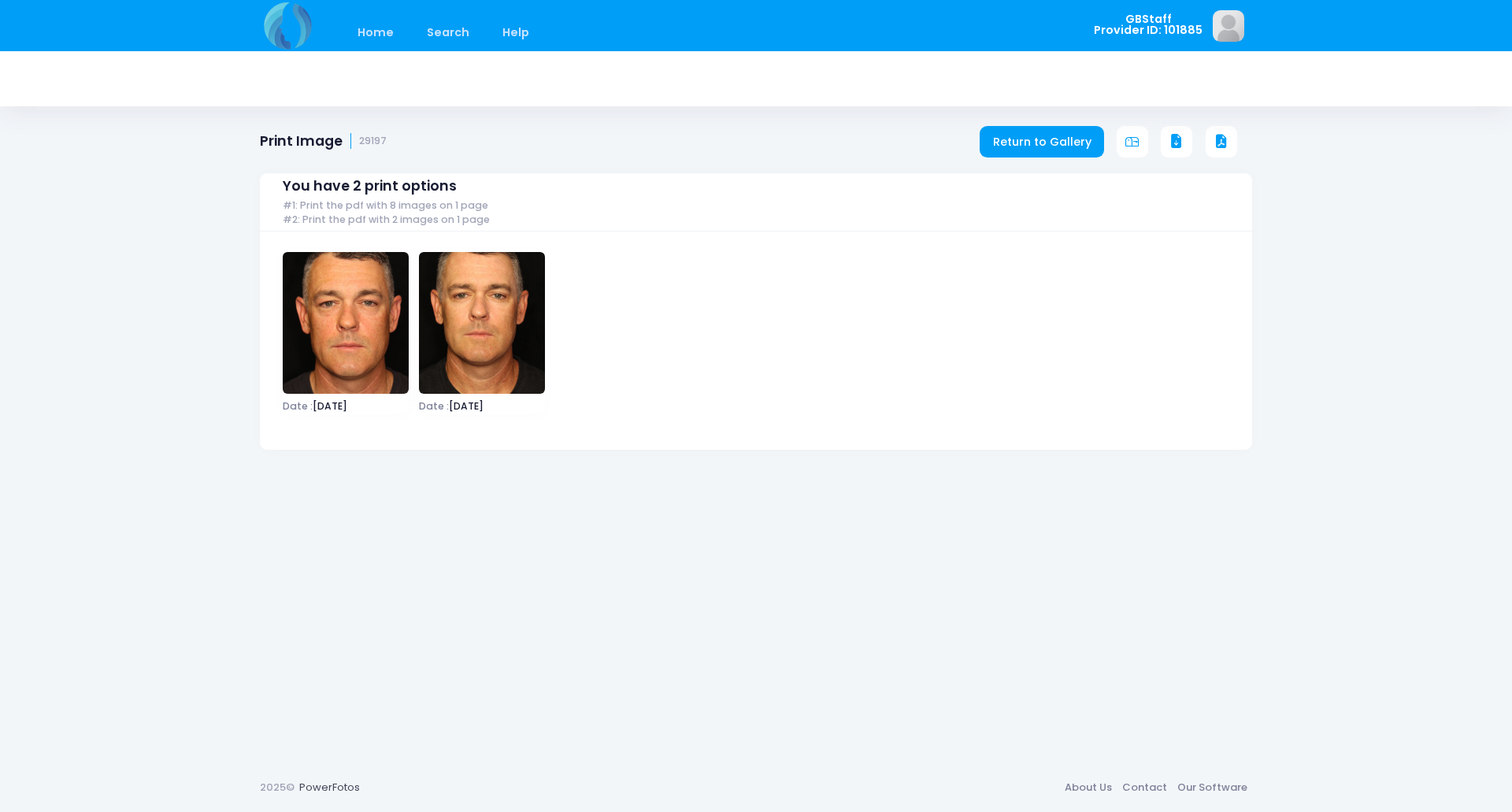  Describe the element at coordinates (386, 220) in the screenshot. I see `span: #2: Print the pdf with 2 images on 1 page` at that location.